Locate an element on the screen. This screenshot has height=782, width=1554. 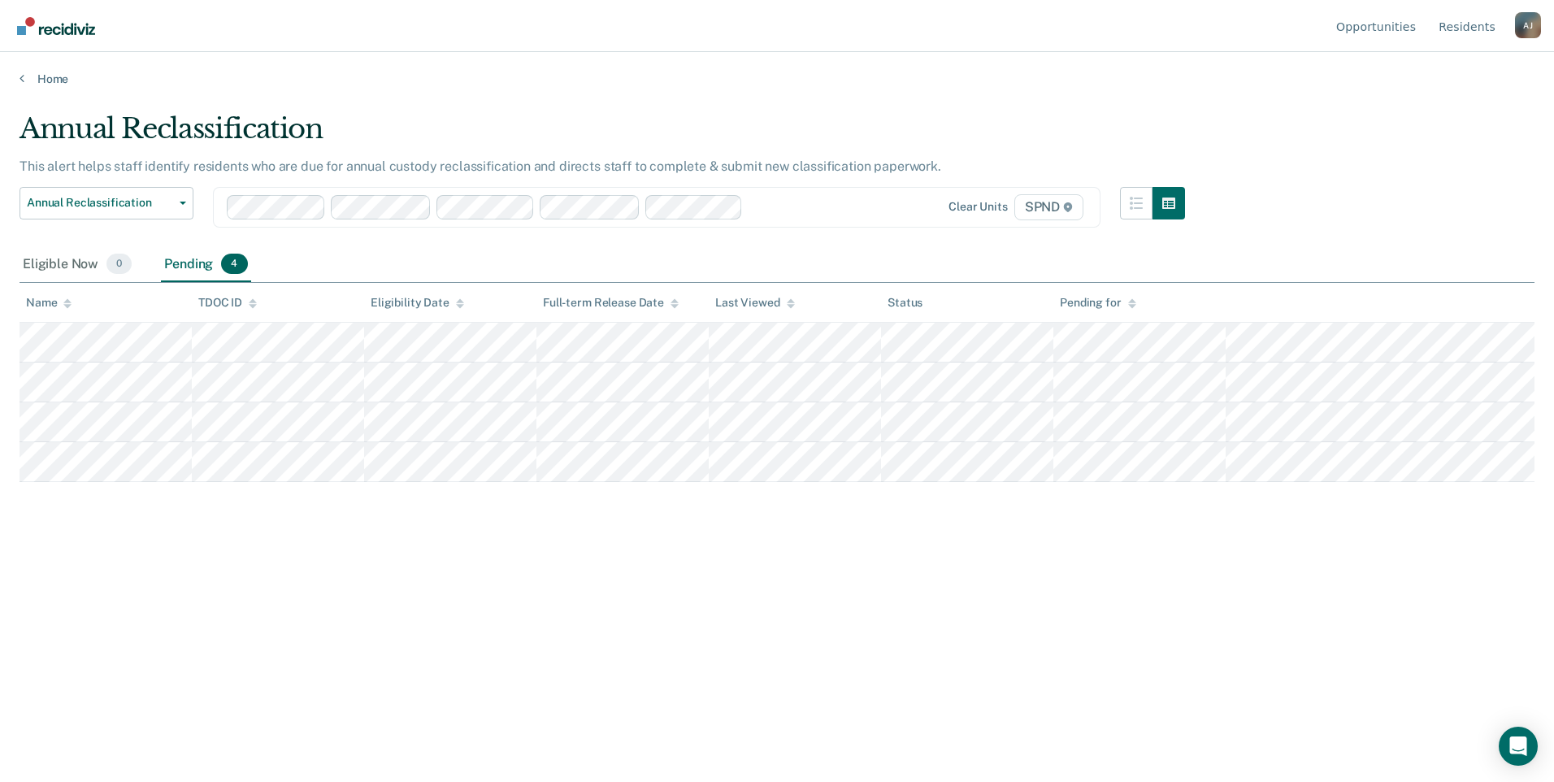
span: SPND is located at coordinates (1049, 207).